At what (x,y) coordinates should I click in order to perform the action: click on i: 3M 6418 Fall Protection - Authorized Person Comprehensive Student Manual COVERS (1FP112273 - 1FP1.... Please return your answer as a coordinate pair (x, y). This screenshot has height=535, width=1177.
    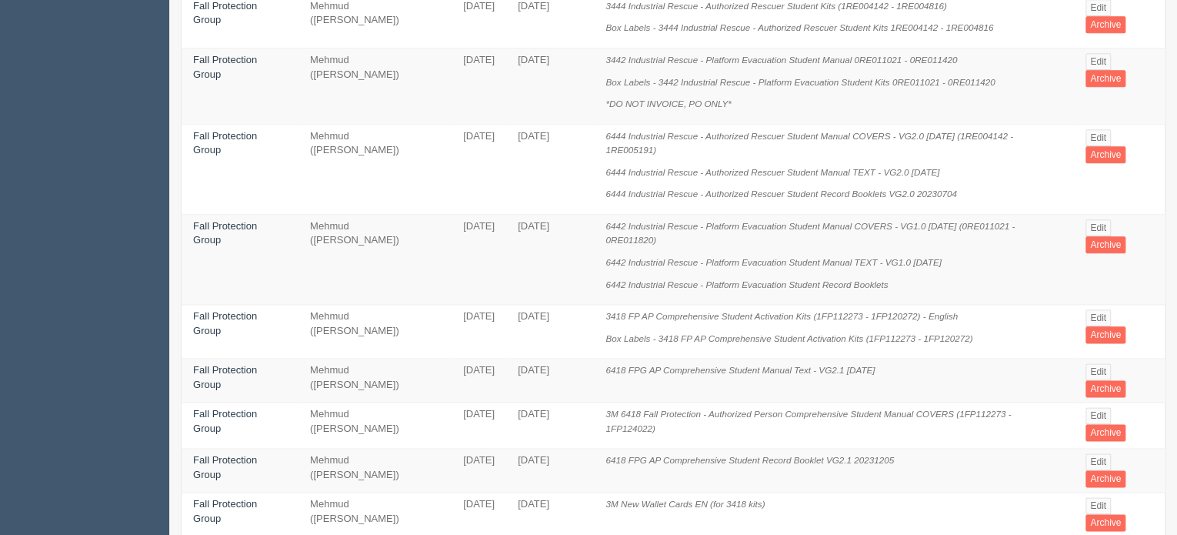
    Looking at the image, I should click on (808, 421).